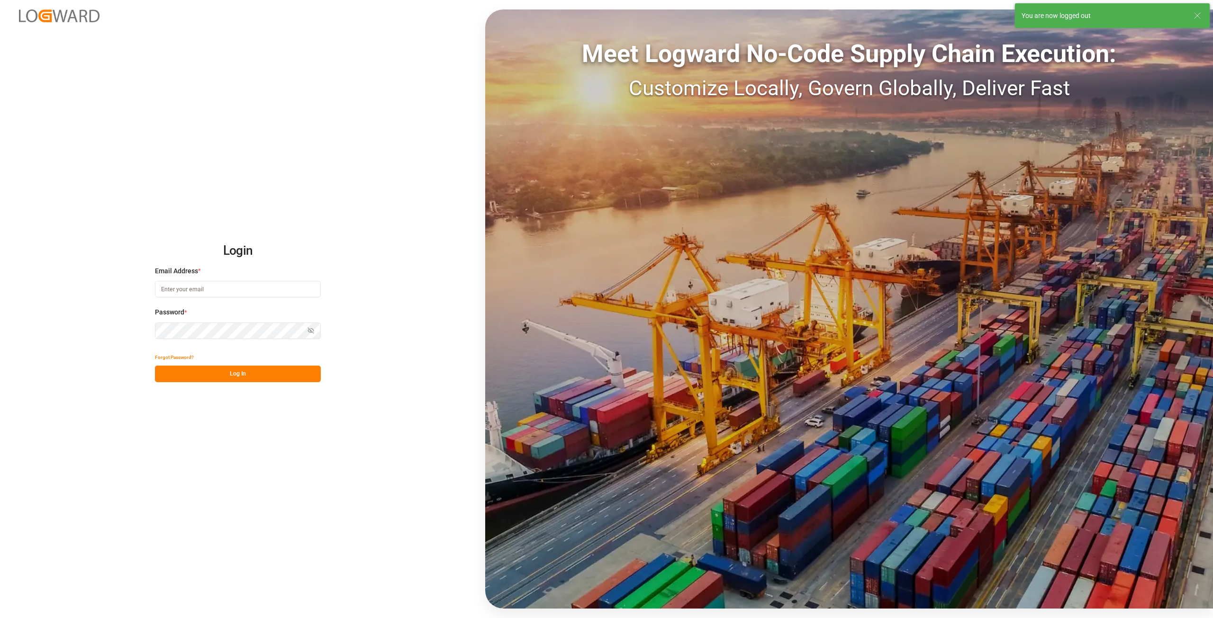  Describe the element at coordinates (1103, 16) in the screenshot. I see `div: You are now logged out` at that location.